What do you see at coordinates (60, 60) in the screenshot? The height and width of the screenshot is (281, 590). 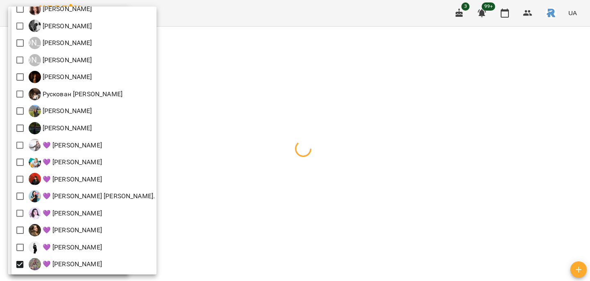 I see `div: Лоза Олександра Ігорівна` at bounding box center [60, 60].